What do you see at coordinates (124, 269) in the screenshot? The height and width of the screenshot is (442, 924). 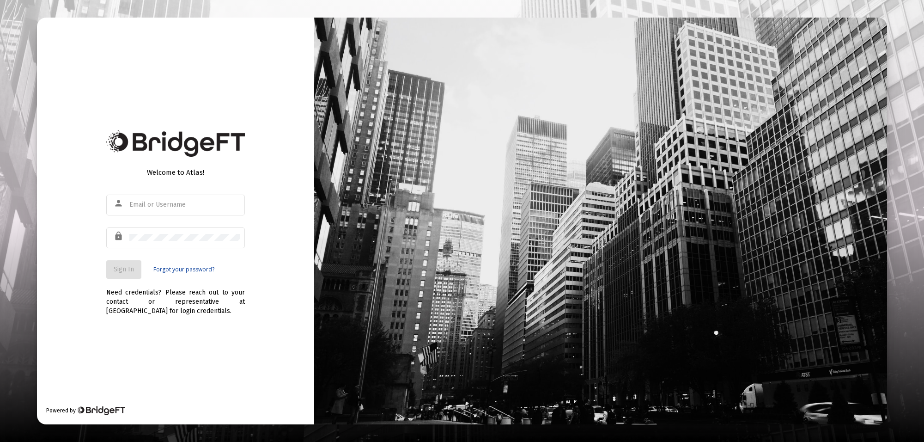 I see `button: Sign In` at bounding box center [124, 269].